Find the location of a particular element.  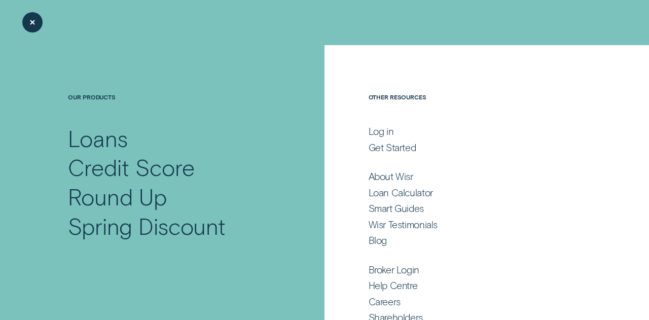

div: Broker Login is located at coordinates (394, 270).